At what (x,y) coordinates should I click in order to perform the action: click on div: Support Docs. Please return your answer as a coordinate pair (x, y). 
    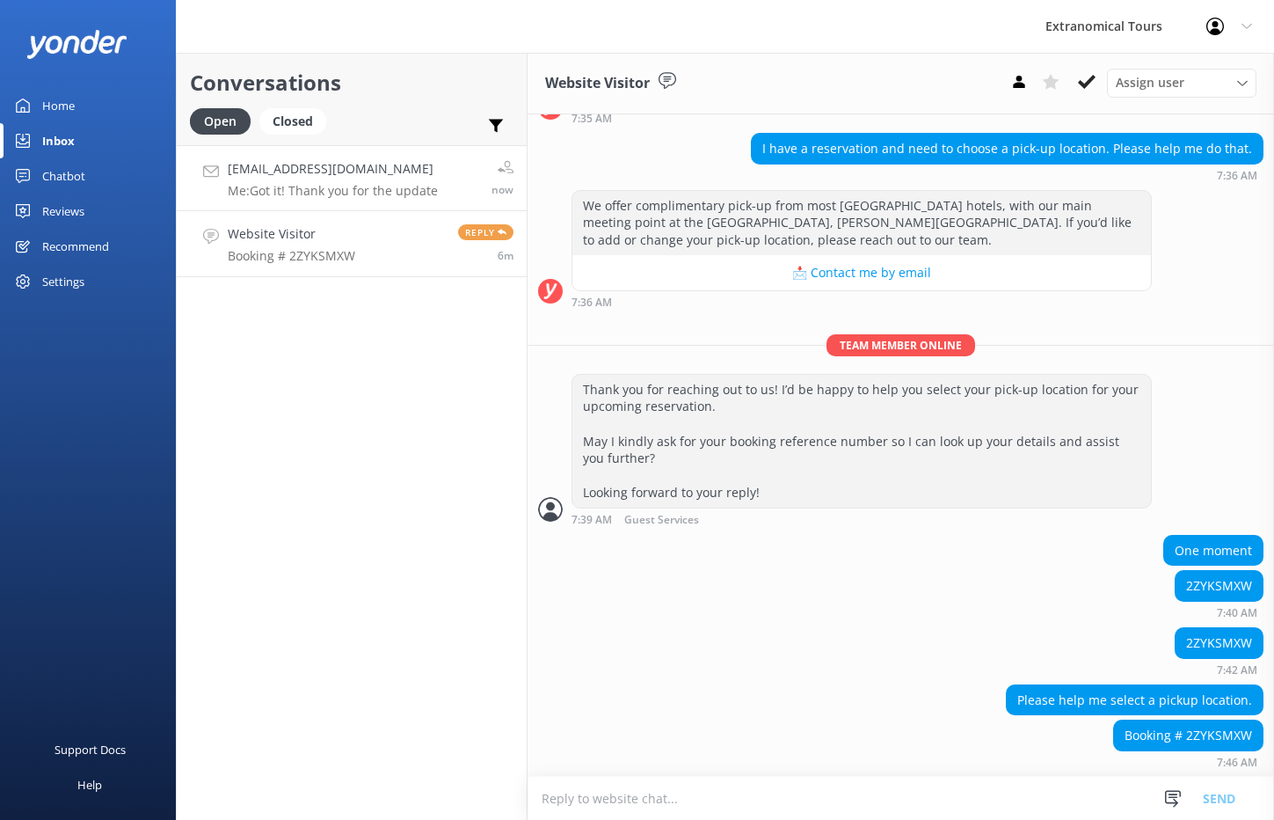
    Looking at the image, I should click on (90, 749).